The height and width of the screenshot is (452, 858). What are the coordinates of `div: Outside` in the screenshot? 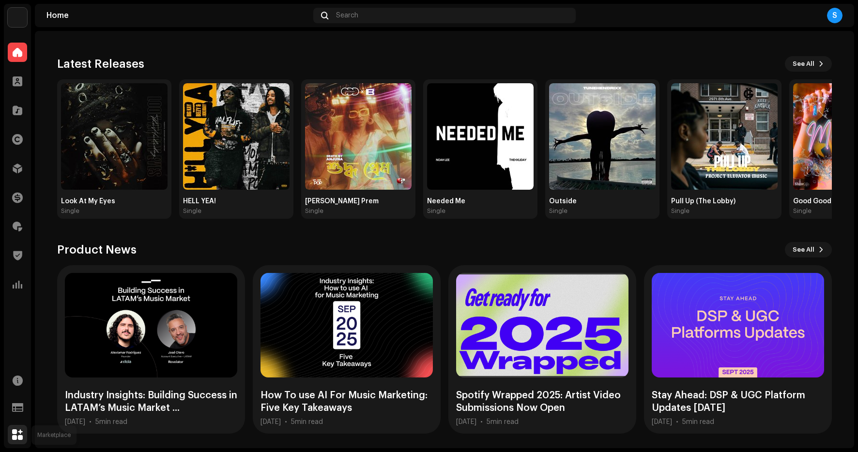 It's located at (602, 201).